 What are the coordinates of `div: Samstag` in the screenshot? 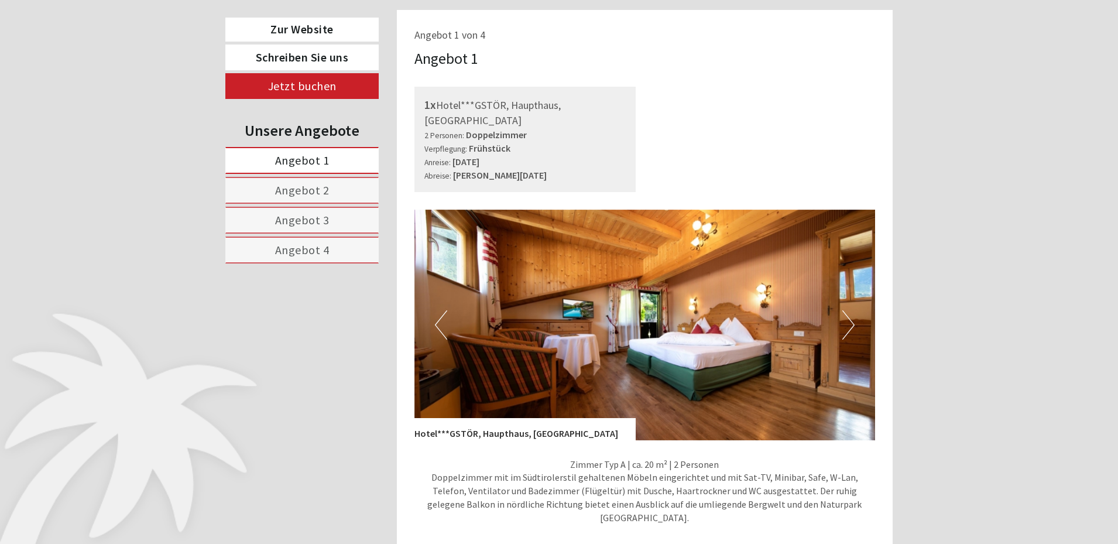 It's located at (231, 19).